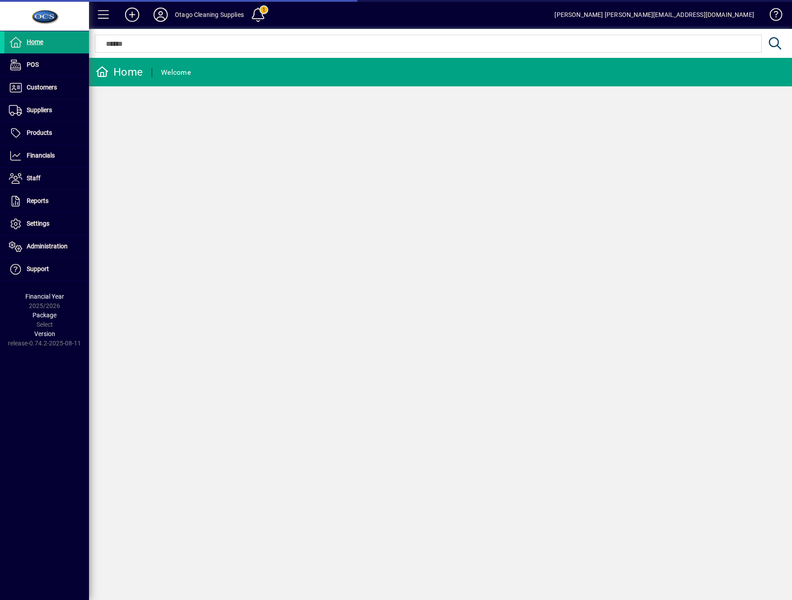 Image resolution: width=792 pixels, height=600 pixels. I want to click on span: Financials, so click(40, 155).